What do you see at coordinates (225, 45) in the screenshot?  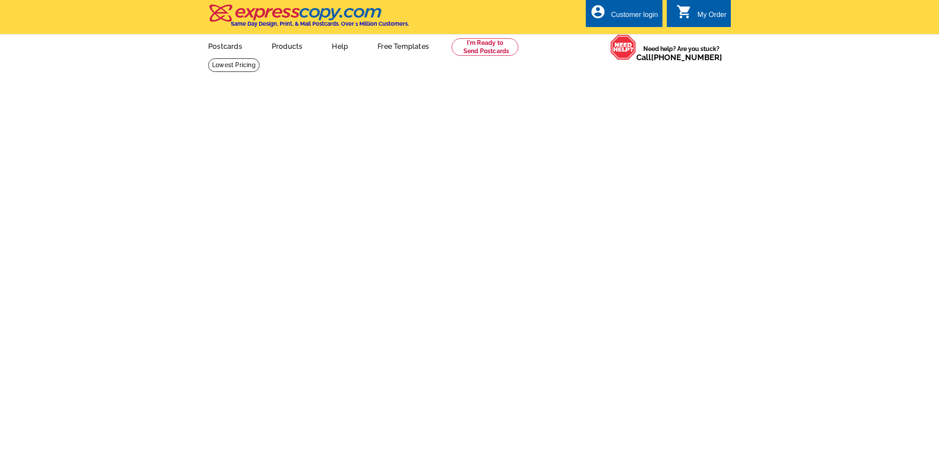 I see `a: Postcards` at bounding box center [225, 45].